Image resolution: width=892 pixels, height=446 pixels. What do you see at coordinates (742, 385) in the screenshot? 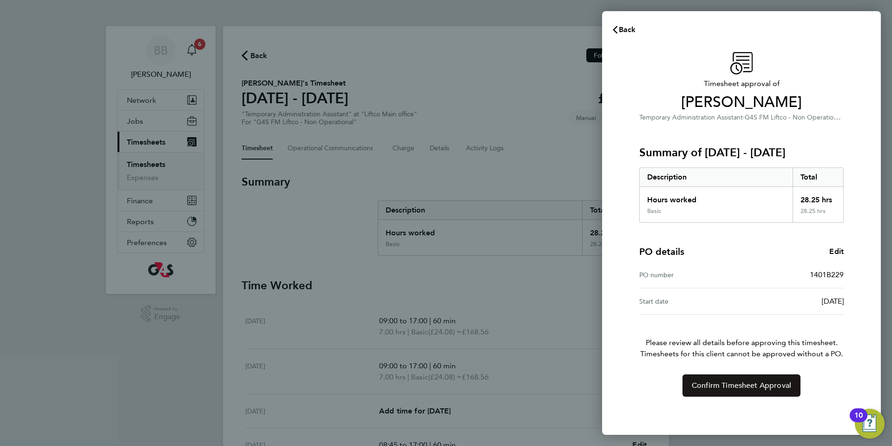
I see `span: Confirm Timesheet Approval` at bounding box center [742, 385].